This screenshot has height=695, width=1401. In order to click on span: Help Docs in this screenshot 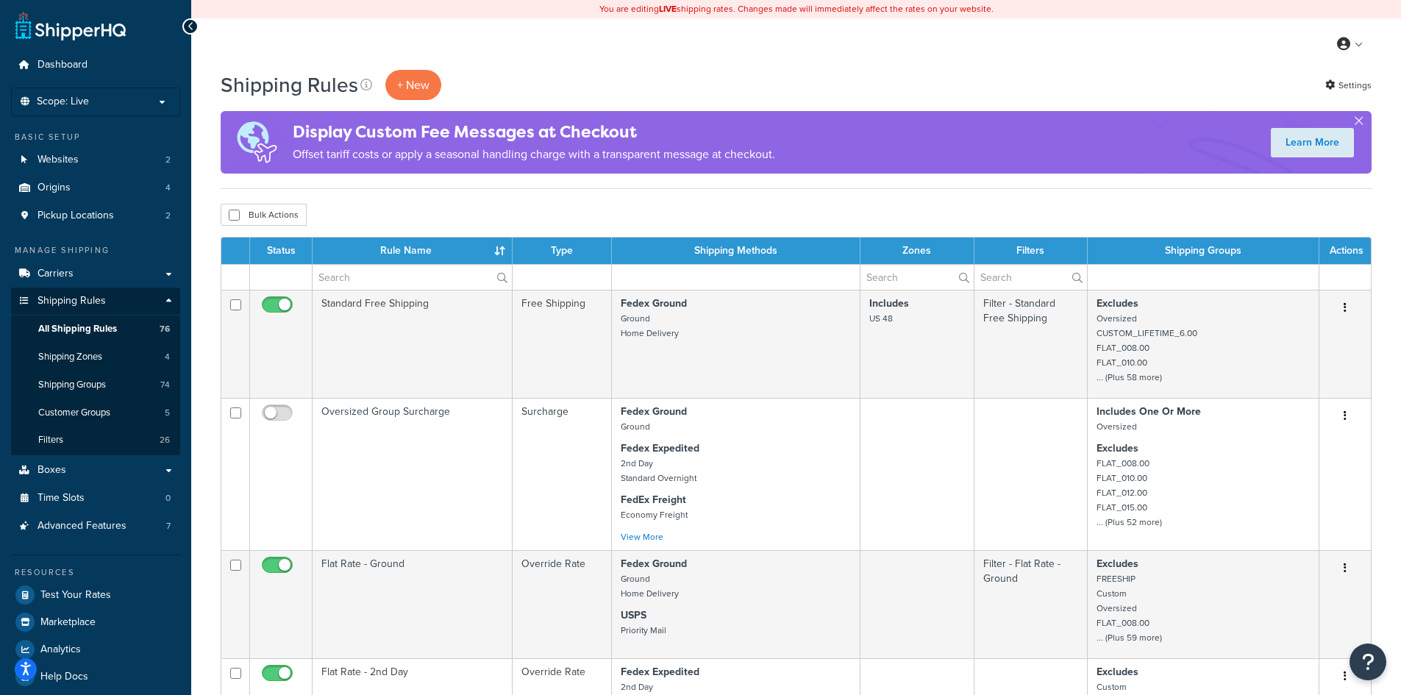, I will do `click(64, 677)`.